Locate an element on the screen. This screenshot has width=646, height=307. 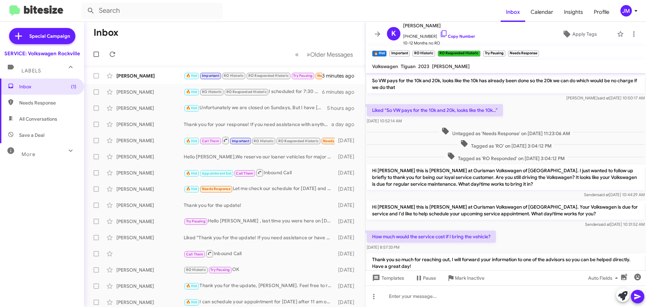
button: Auto Fields is located at coordinates (604, 278).